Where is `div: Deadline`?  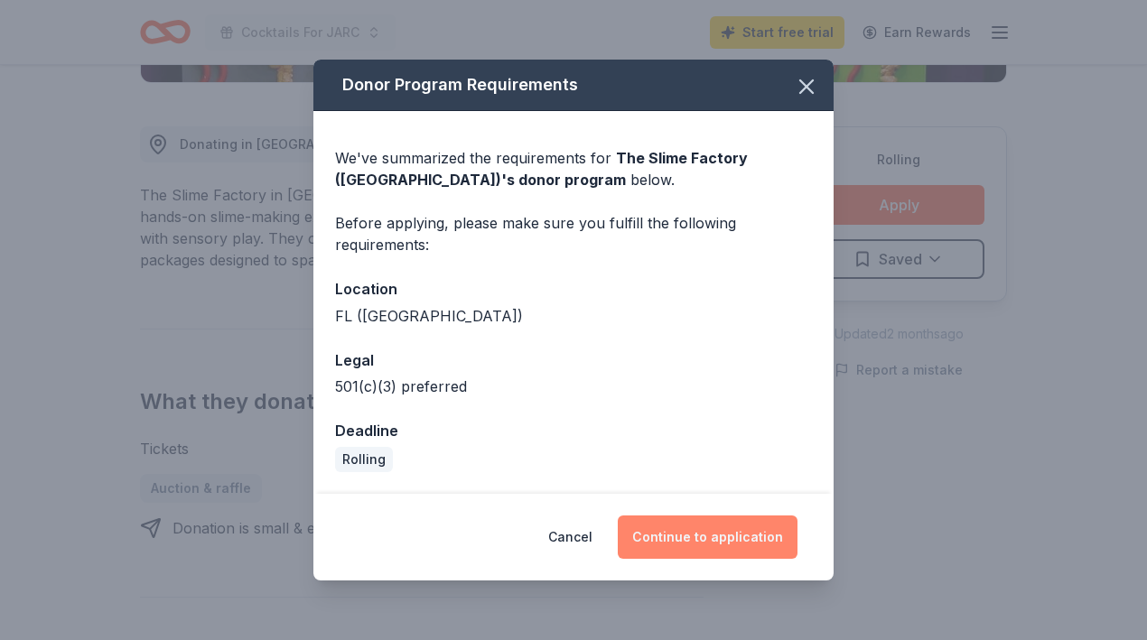 div: Deadline is located at coordinates (574, 431).